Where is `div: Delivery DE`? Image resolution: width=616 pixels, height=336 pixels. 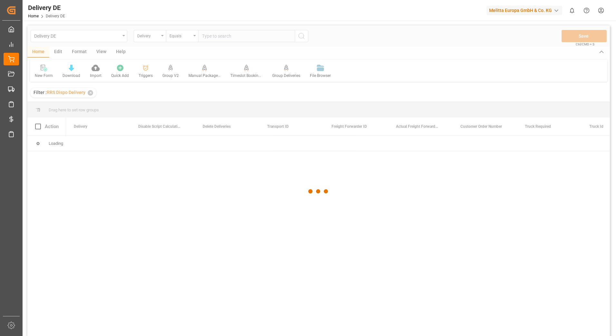 div: Delivery DE is located at coordinates (46, 8).